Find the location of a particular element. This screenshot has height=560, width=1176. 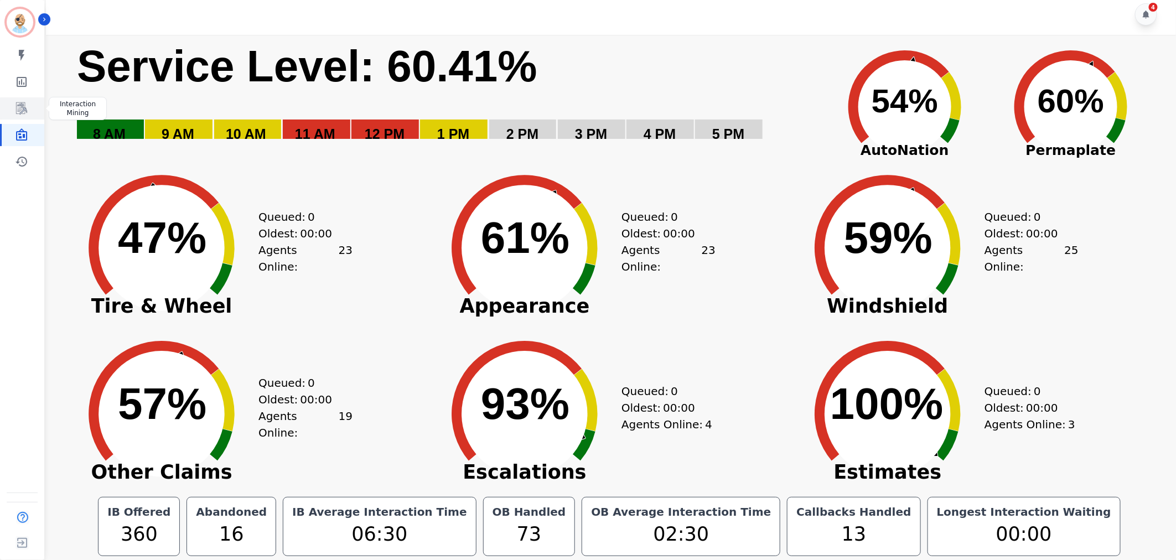

div: Longest Interaction Waiting is located at coordinates (1023, 512).